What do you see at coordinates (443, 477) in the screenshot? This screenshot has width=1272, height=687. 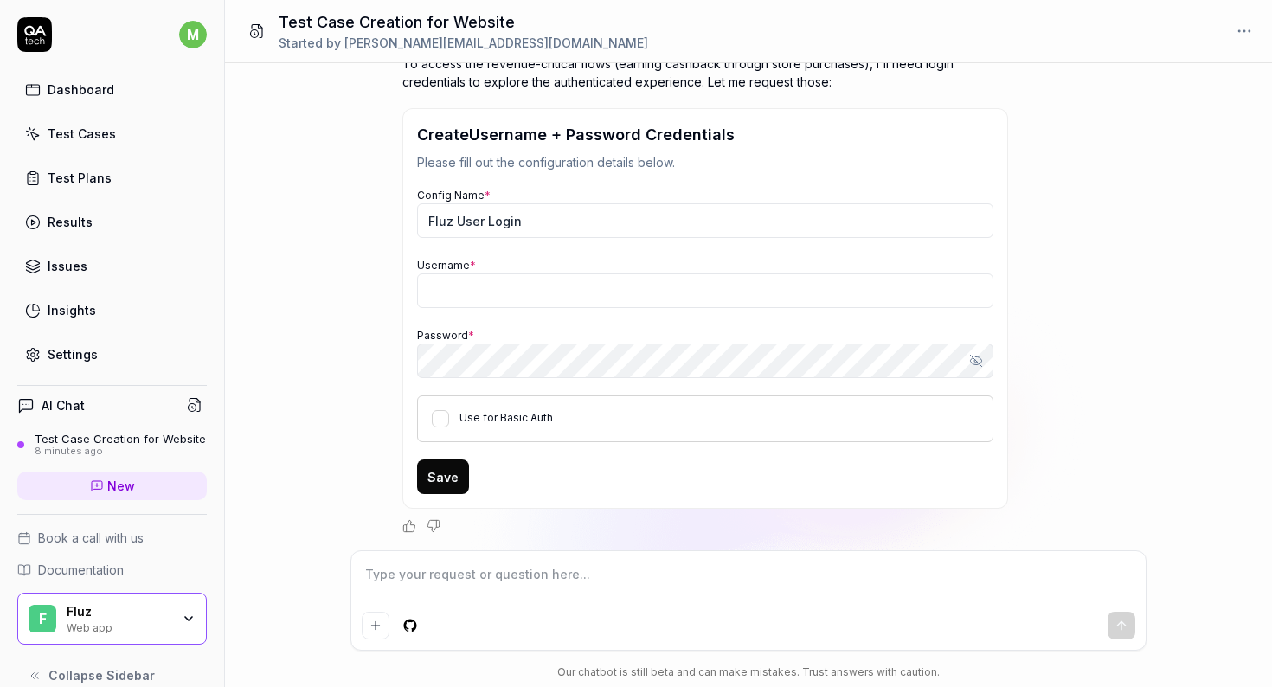 I see `button: Save` at bounding box center [443, 477].